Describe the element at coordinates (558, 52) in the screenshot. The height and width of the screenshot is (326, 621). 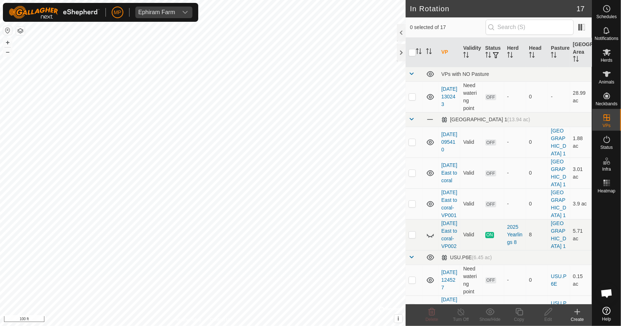
I see `th: Pasture` at that location.